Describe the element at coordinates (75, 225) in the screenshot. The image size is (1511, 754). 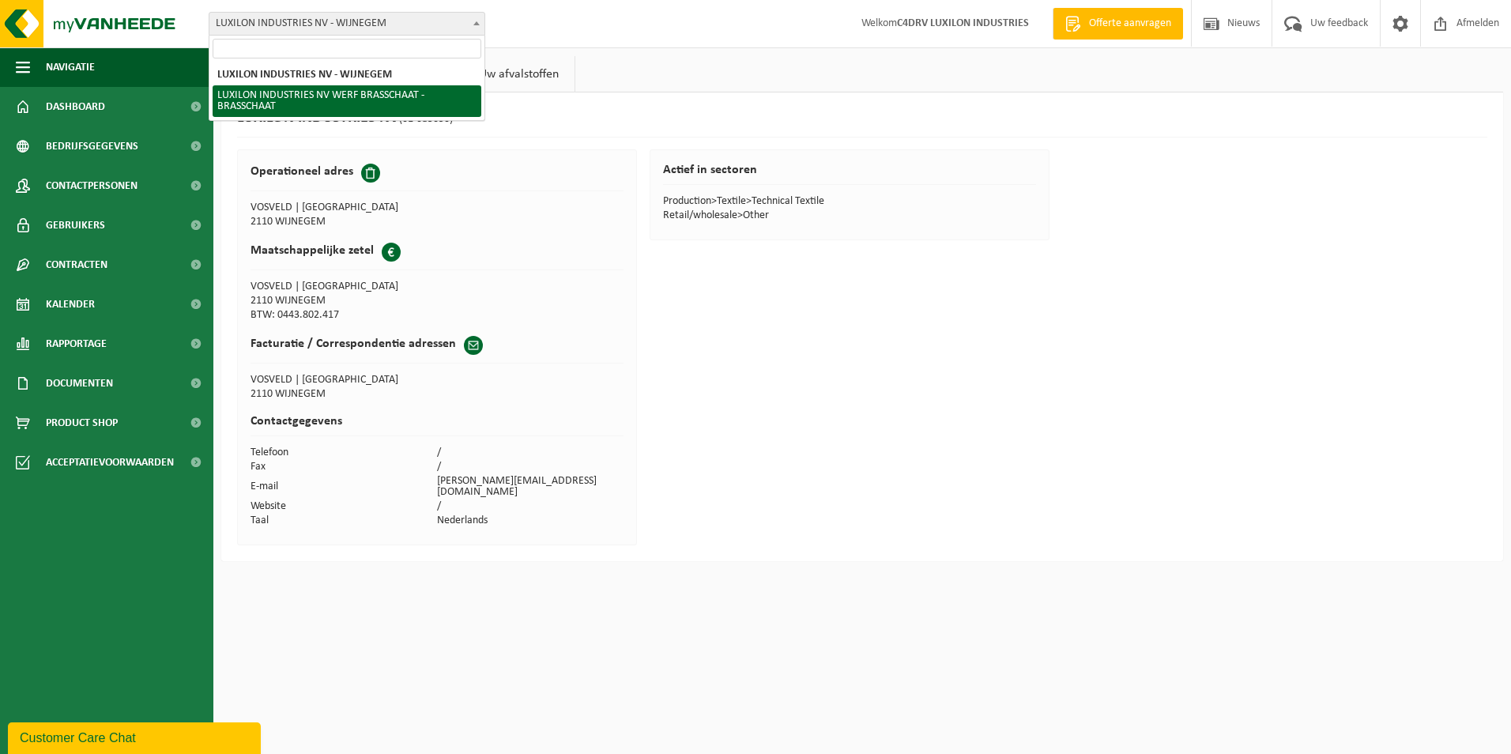
I see `span: Gebruikers` at that location.